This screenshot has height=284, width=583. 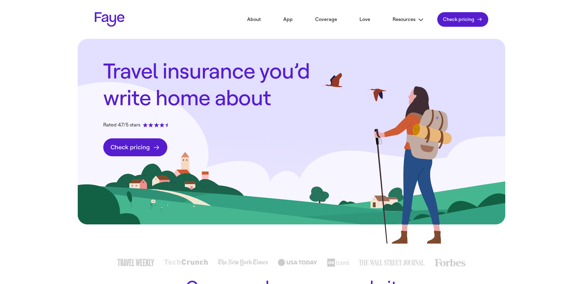 What do you see at coordinates (365, 19) in the screenshot?
I see `a: Love` at bounding box center [365, 19].